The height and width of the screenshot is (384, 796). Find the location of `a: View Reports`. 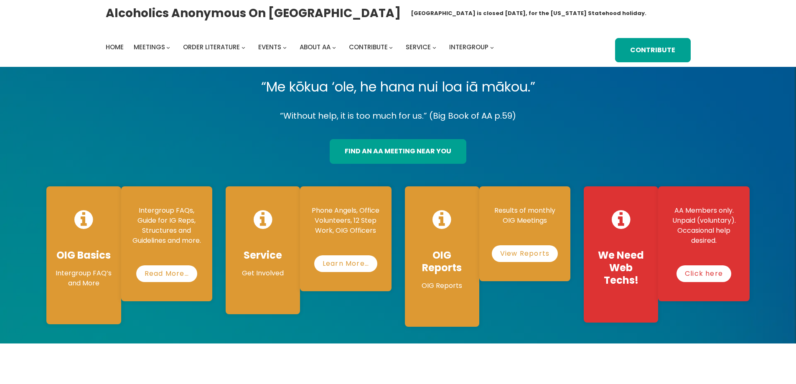

a: View Reports is located at coordinates (525, 254).